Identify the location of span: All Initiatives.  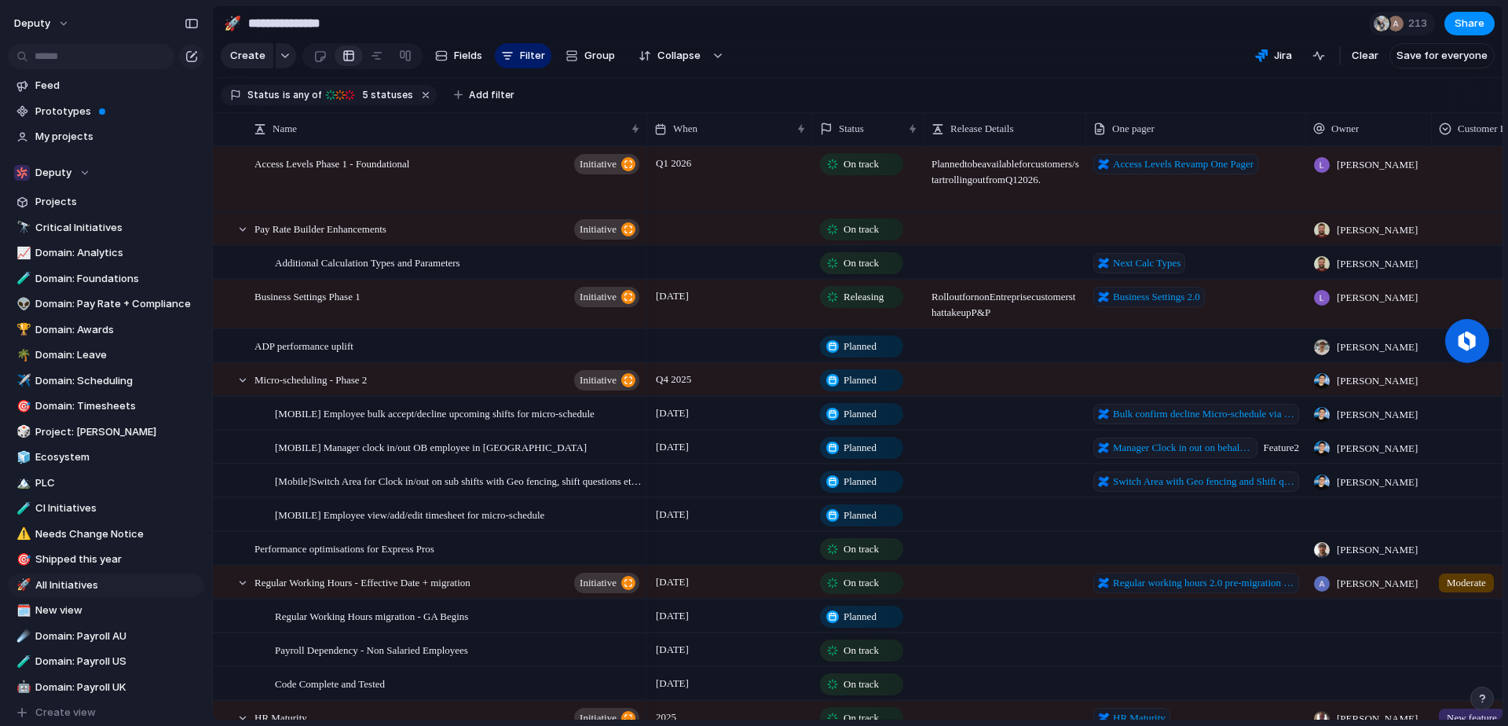
(117, 585).